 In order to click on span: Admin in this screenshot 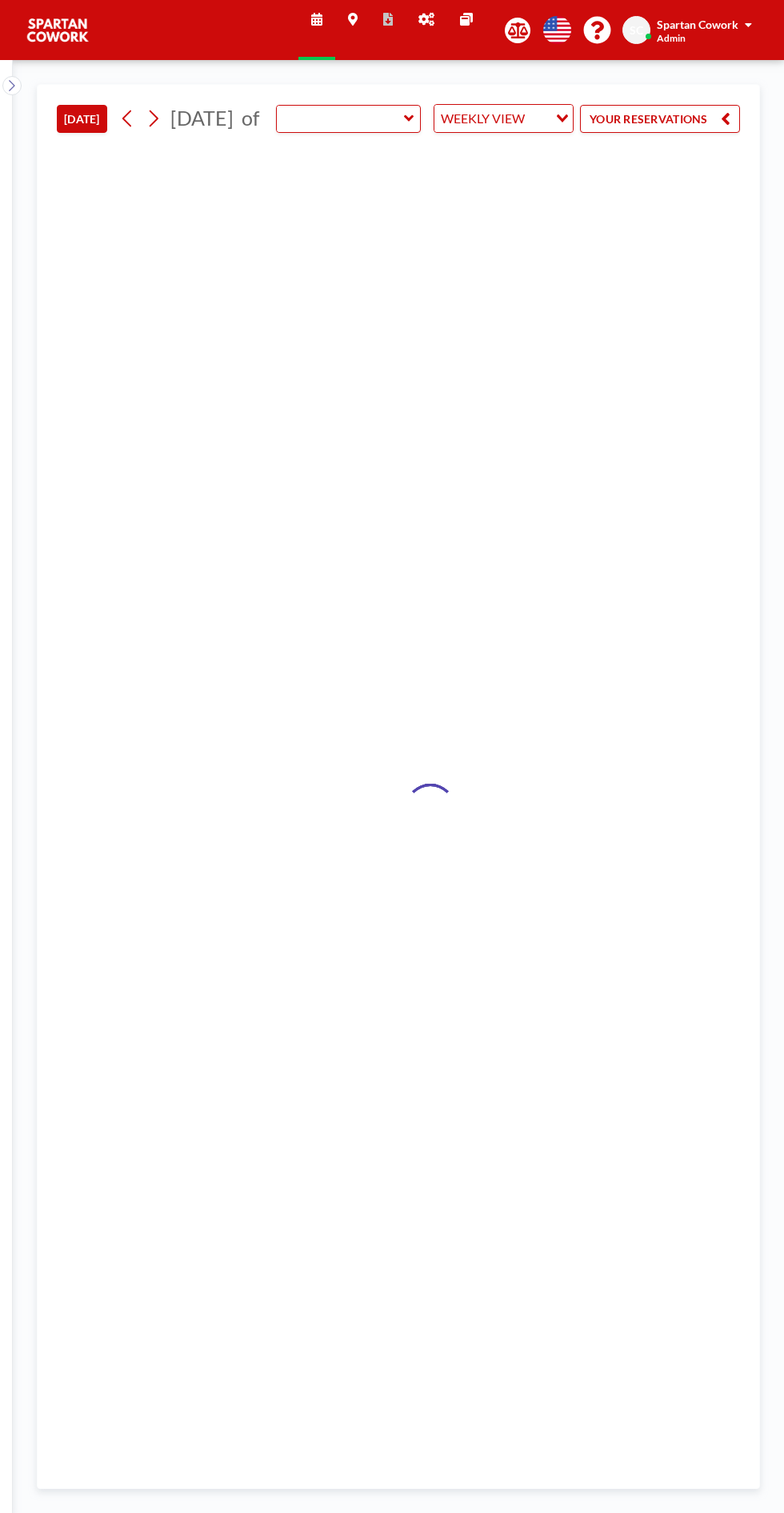, I will do `click(672, 38)`.